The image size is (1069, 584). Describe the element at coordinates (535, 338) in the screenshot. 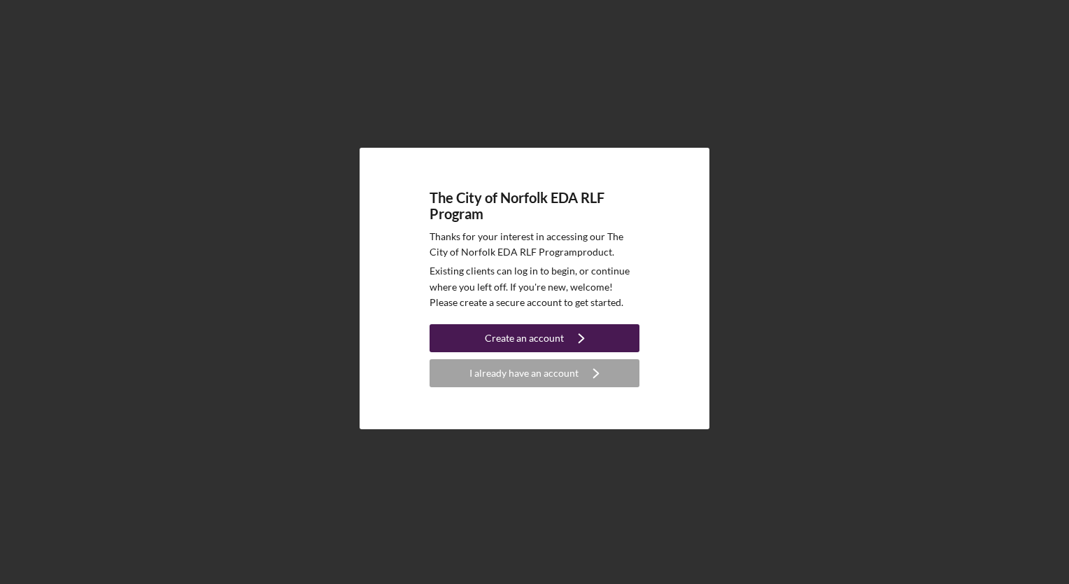

I see `button: Create an account` at that location.